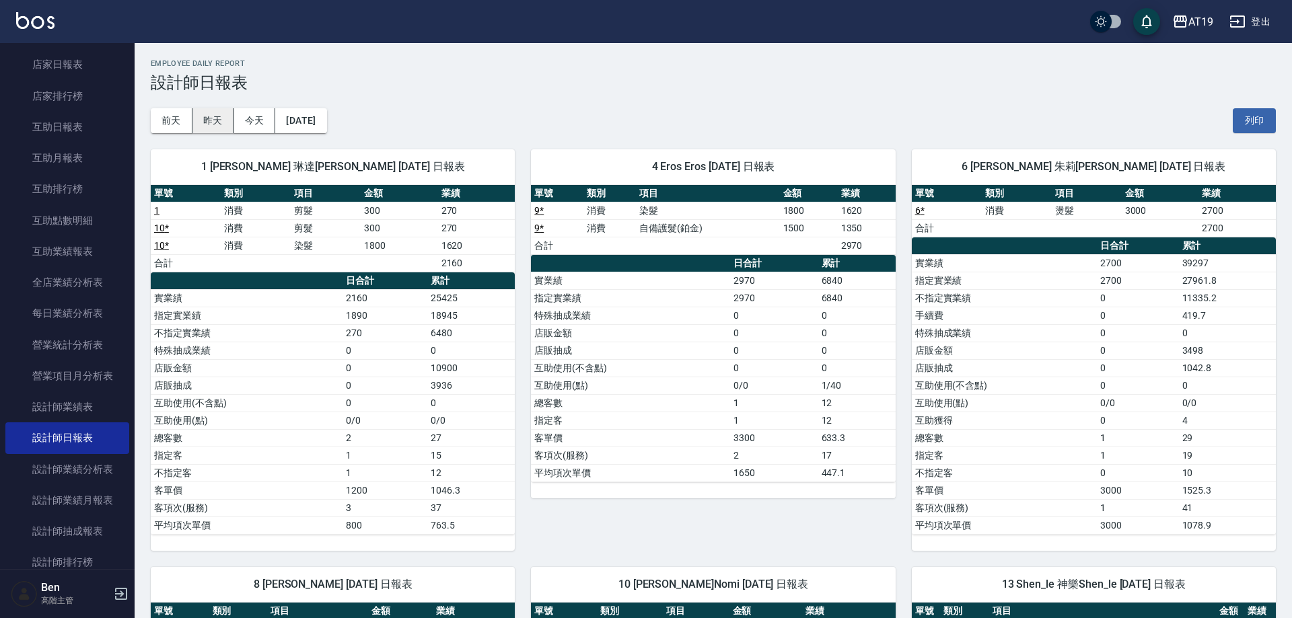  Describe the element at coordinates (255, 120) in the screenshot. I see `button: 今天` at that location.